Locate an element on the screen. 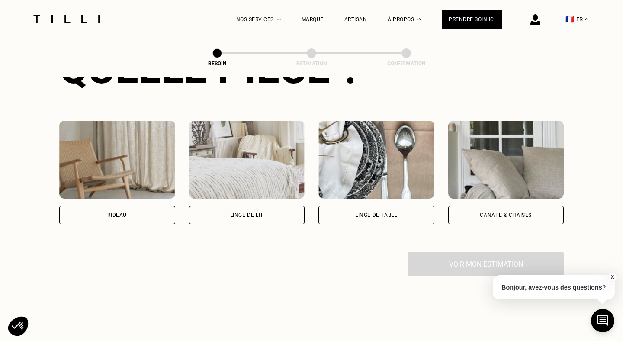  img: menu déroulant is located at coordinates (587, 19).